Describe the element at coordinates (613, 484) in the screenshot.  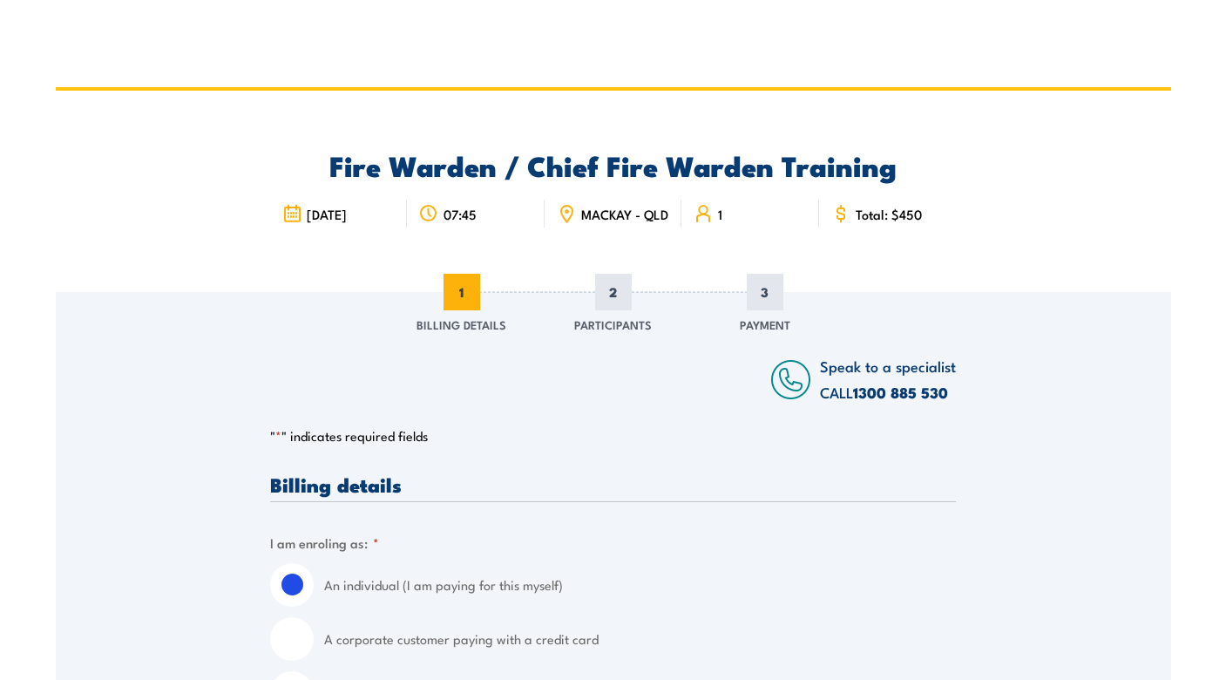
I see `h3: Billing details` at that location.